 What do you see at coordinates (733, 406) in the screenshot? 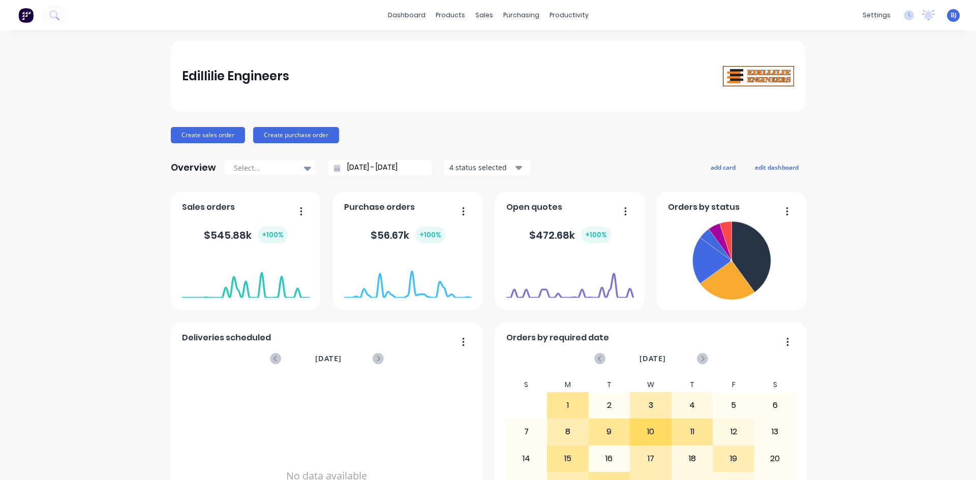
I see `div: 5` at bounding box center [733, 406].